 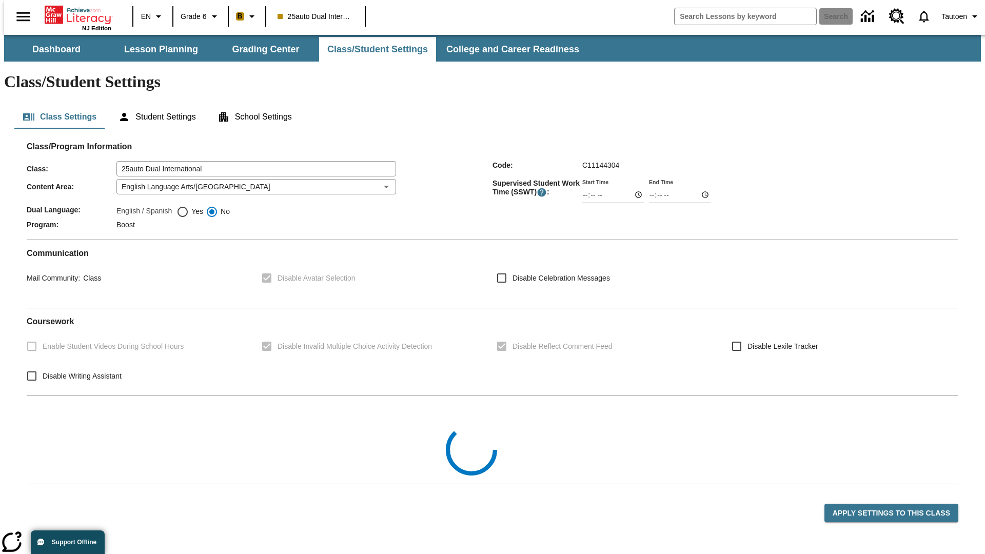 I want to click on label: End Time, so click(x=661, y=182).